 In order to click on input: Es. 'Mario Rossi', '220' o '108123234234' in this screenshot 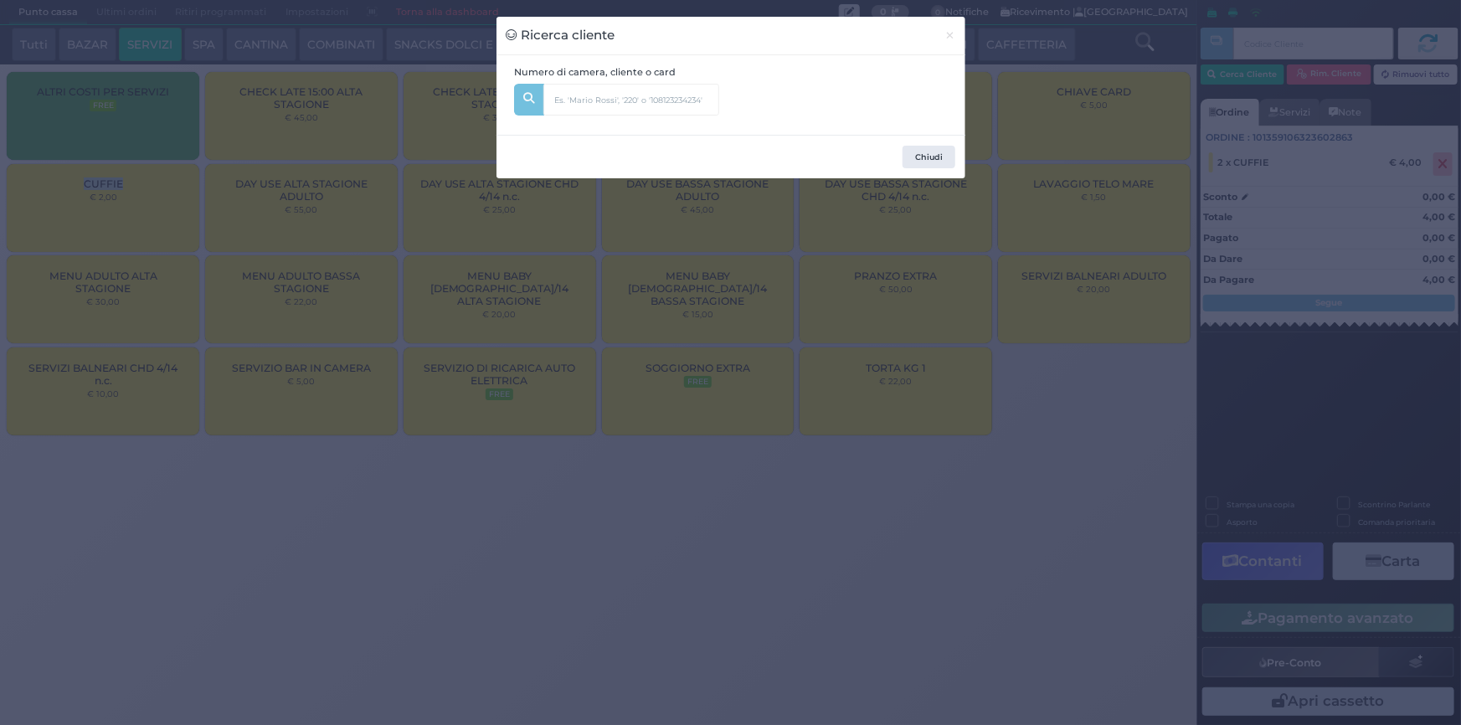, I will do `click(631, 100)`.